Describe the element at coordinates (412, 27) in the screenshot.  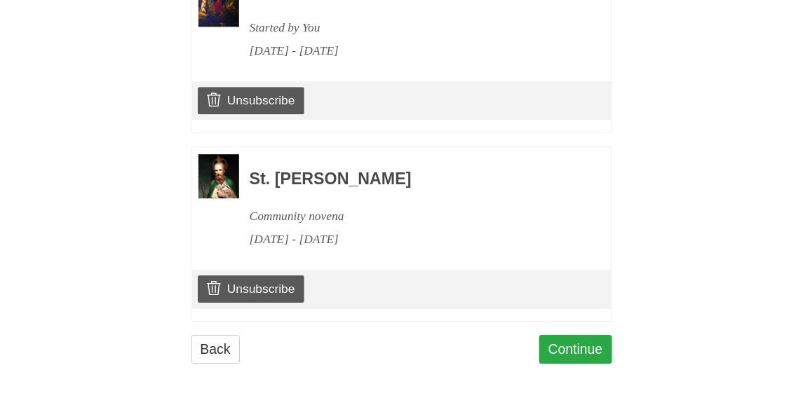
I see `div: Started by You` at that location.